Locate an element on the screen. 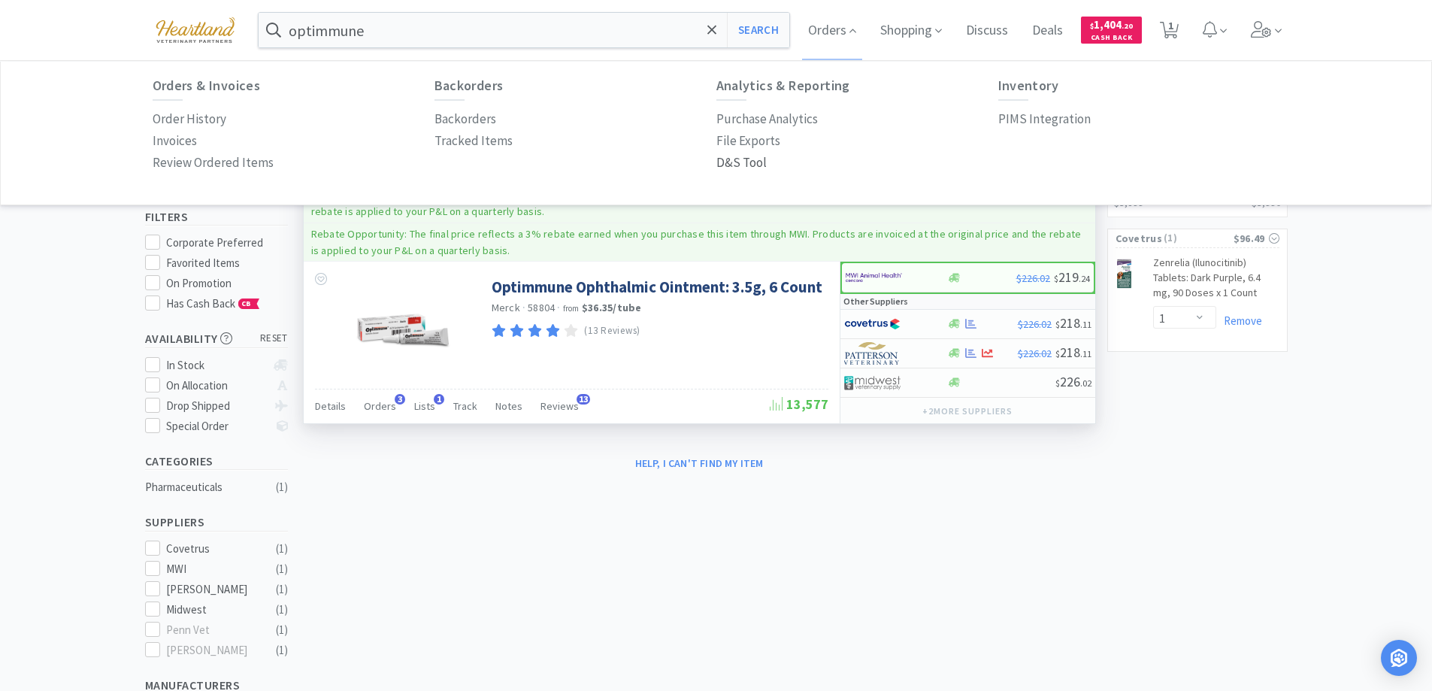  img: f5e969b455434c6296c6d81ef179fa71_3.png is located at coordinates (872, 353).